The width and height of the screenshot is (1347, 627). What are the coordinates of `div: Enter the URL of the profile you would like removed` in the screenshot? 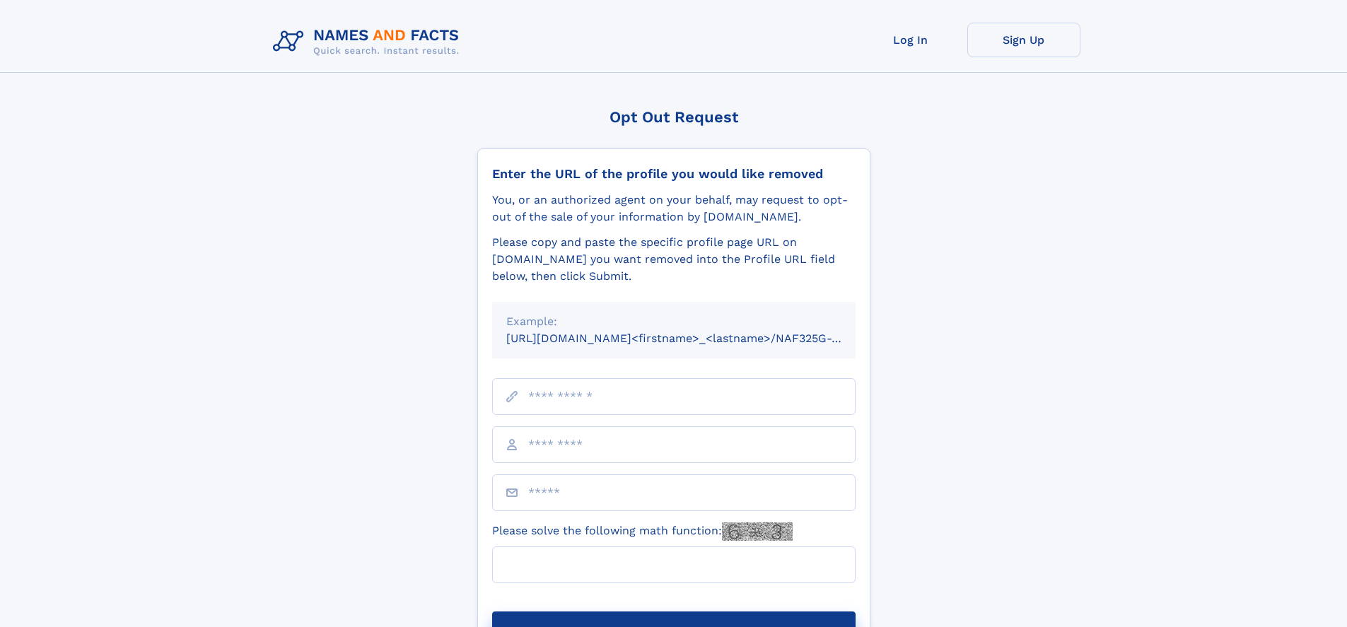 It's located at (674, 174).